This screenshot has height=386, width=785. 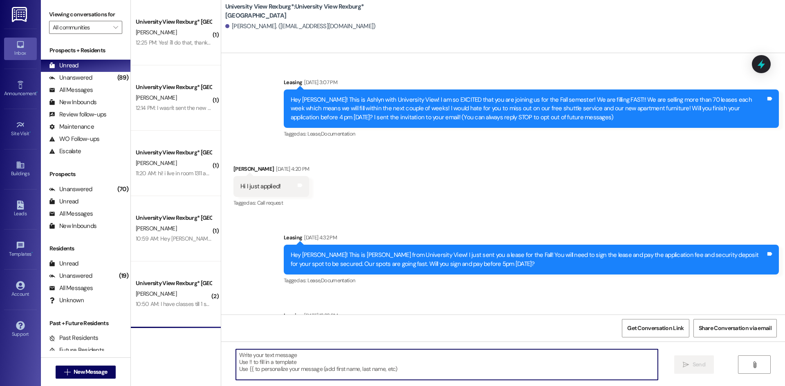 What do you see at coordinates (655, 328) in the screenshot?
I see `span: Get Conversation Link` at bounding box center [655, 328].